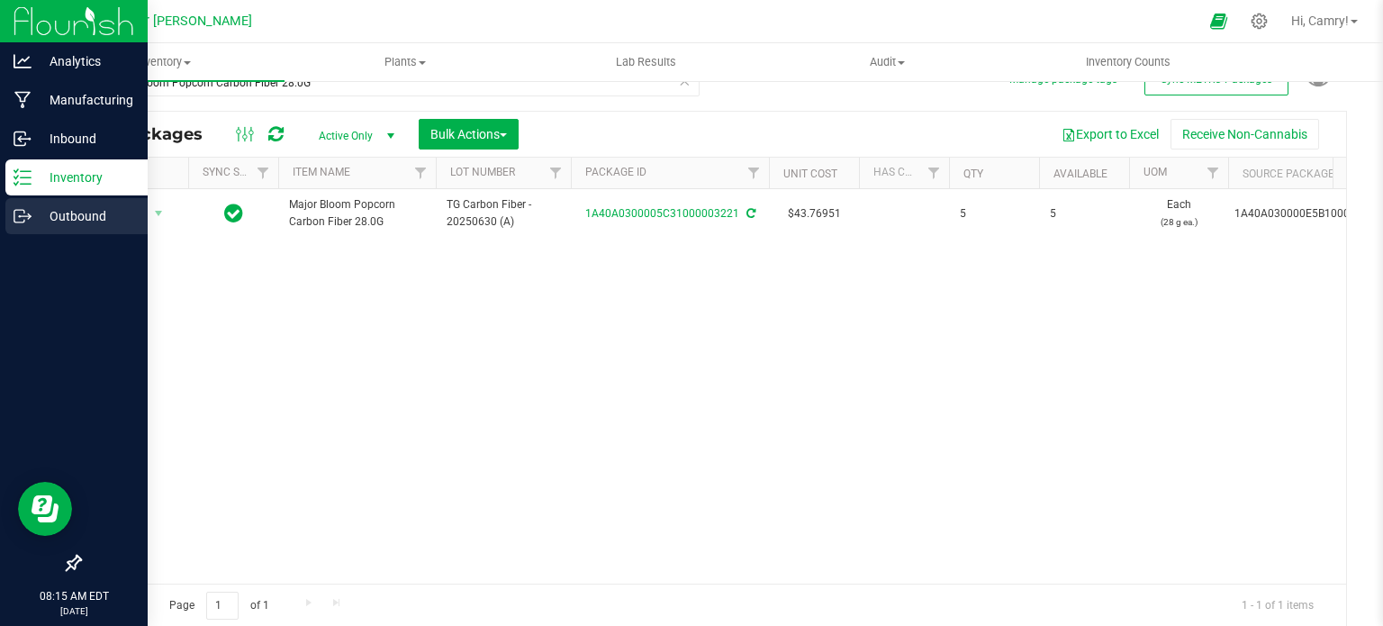  I want to click on inline-svg: Inbound, so click(23, 139).